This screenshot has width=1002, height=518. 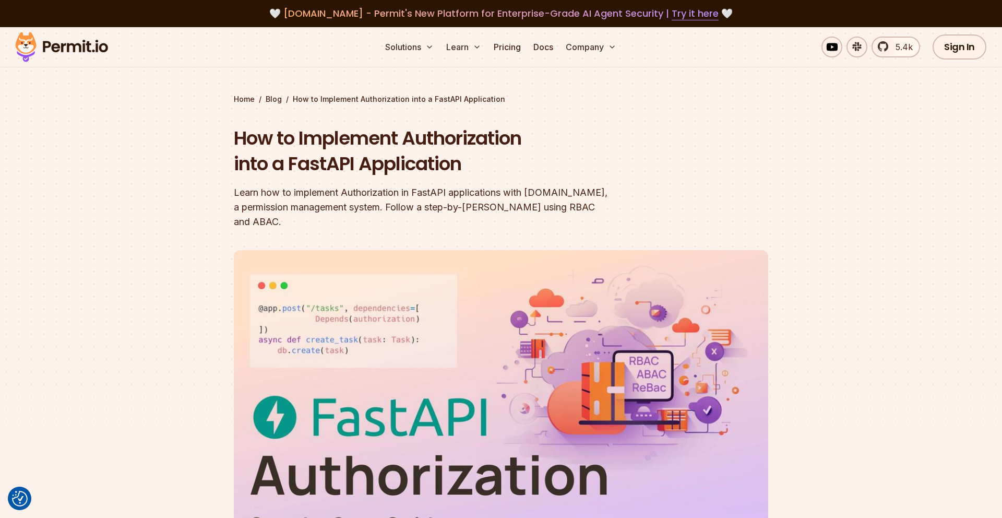 I want to click on a: Blog, so click(x=274, y=99).